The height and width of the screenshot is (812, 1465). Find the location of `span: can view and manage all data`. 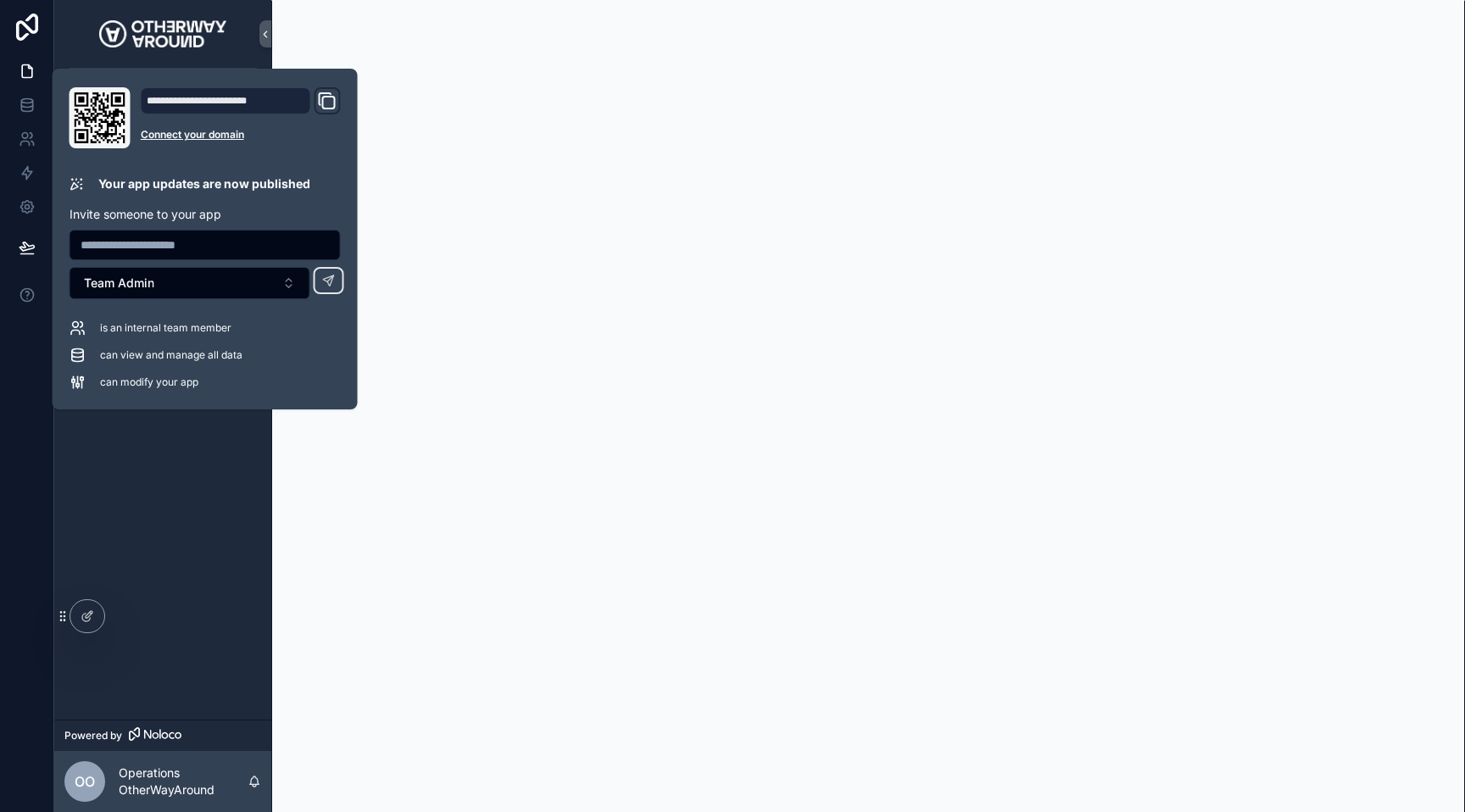

span: can view and manage all data is located at coordinates (171, 355).